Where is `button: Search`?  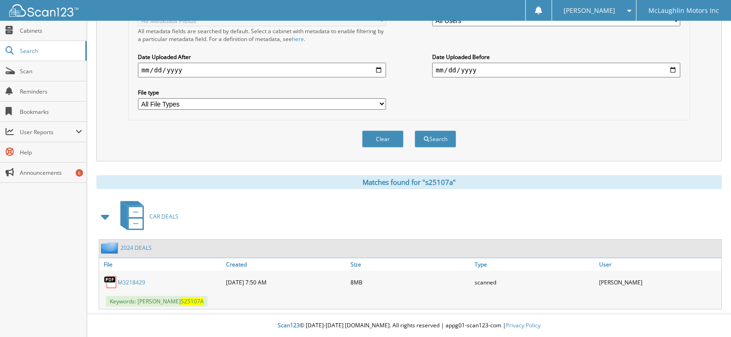
button: Search is located at coordinates (435, 139).